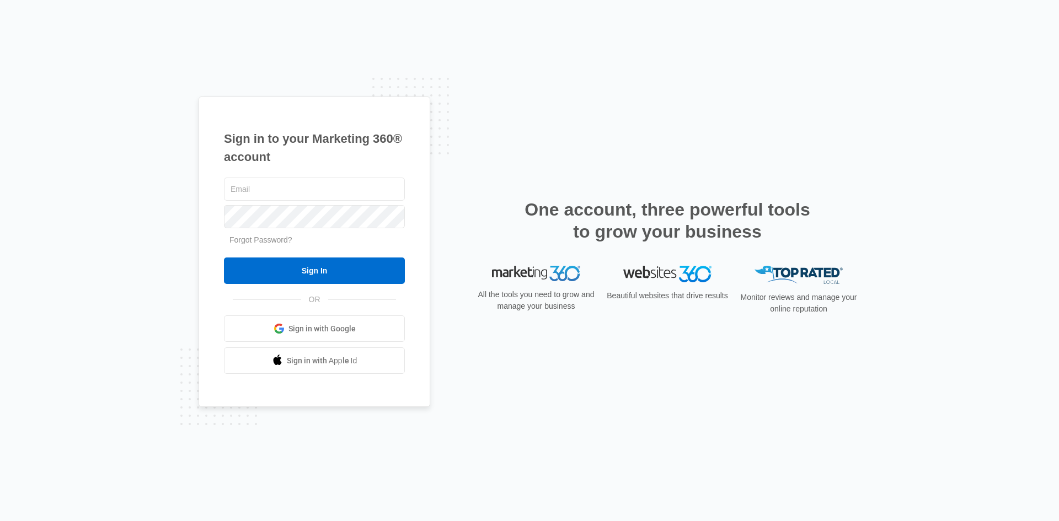  I want to click on img: Top Rated Local, so click(799, 275).